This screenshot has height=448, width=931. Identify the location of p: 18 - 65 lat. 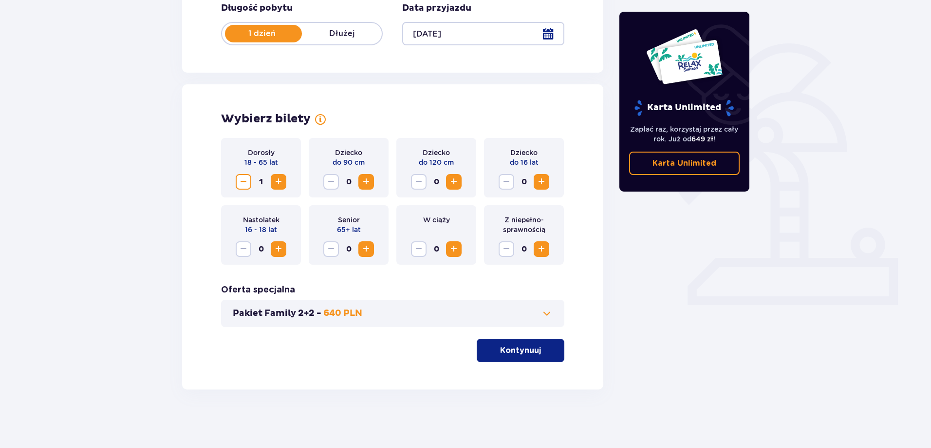
(261, 162).